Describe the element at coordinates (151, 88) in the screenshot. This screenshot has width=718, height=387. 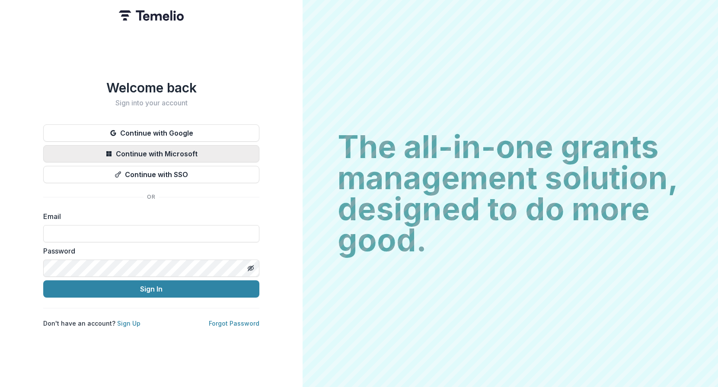
I see `h1: Welcome back` at that location.